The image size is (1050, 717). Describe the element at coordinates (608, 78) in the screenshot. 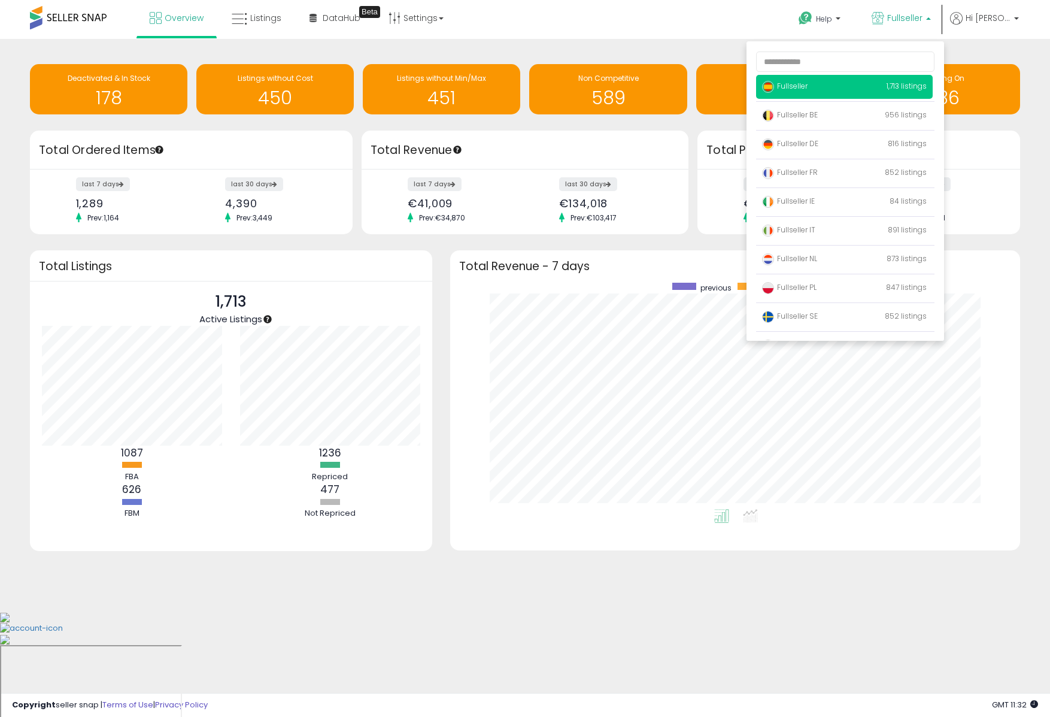

I see `span: Non Competitive` at that location.